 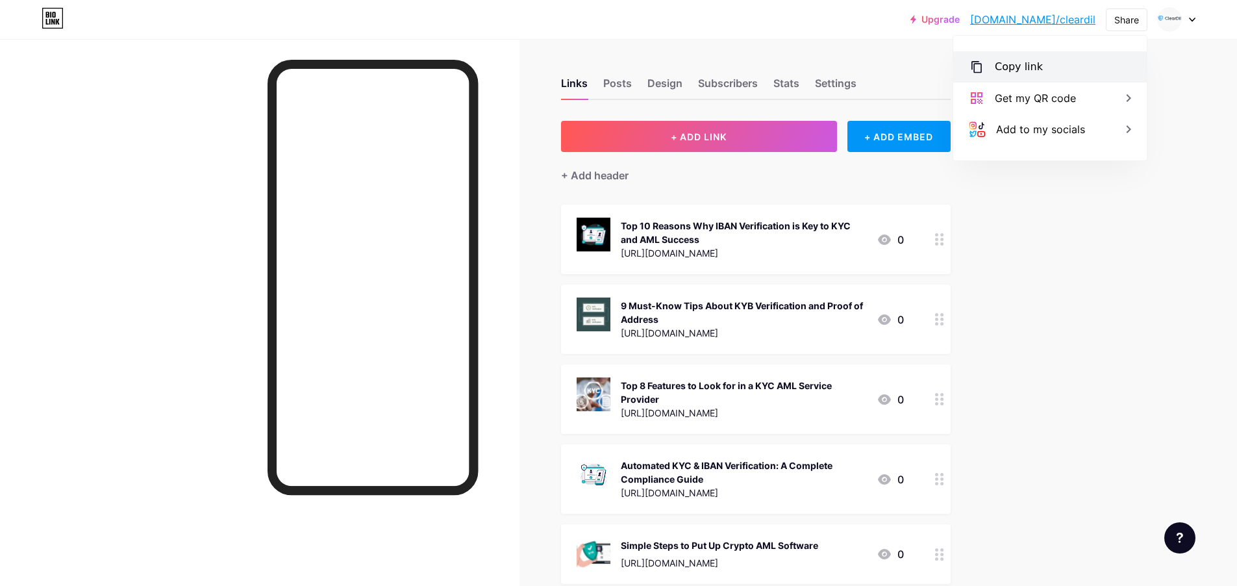 What do you see at coordinates (574, 87) in the screenshot?
I see `div: Links` at bounding box center [574, 87].